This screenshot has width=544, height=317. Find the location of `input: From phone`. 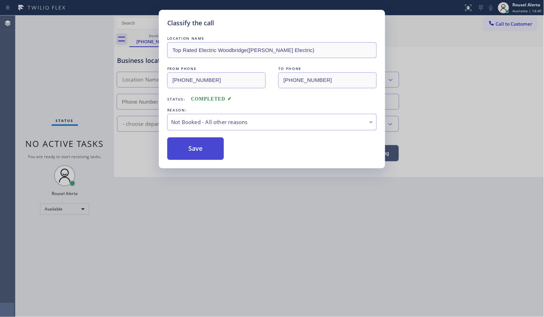

input: From phone is located at coordinates (217, 80).